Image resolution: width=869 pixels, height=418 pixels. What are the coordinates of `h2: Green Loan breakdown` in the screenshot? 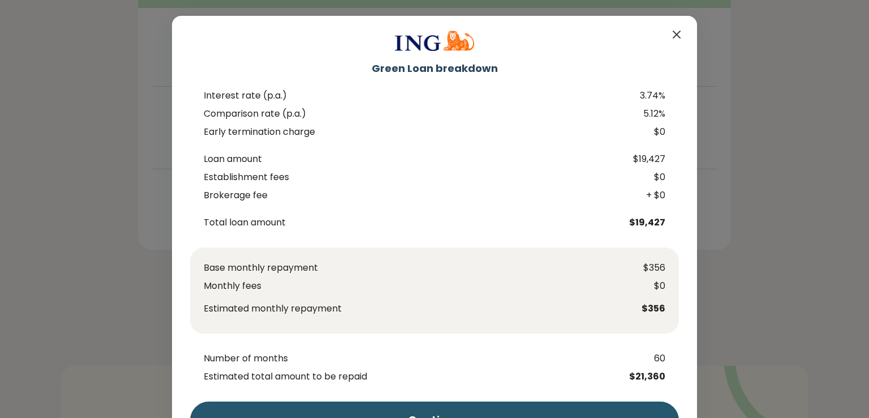 It's located at (435, 68).